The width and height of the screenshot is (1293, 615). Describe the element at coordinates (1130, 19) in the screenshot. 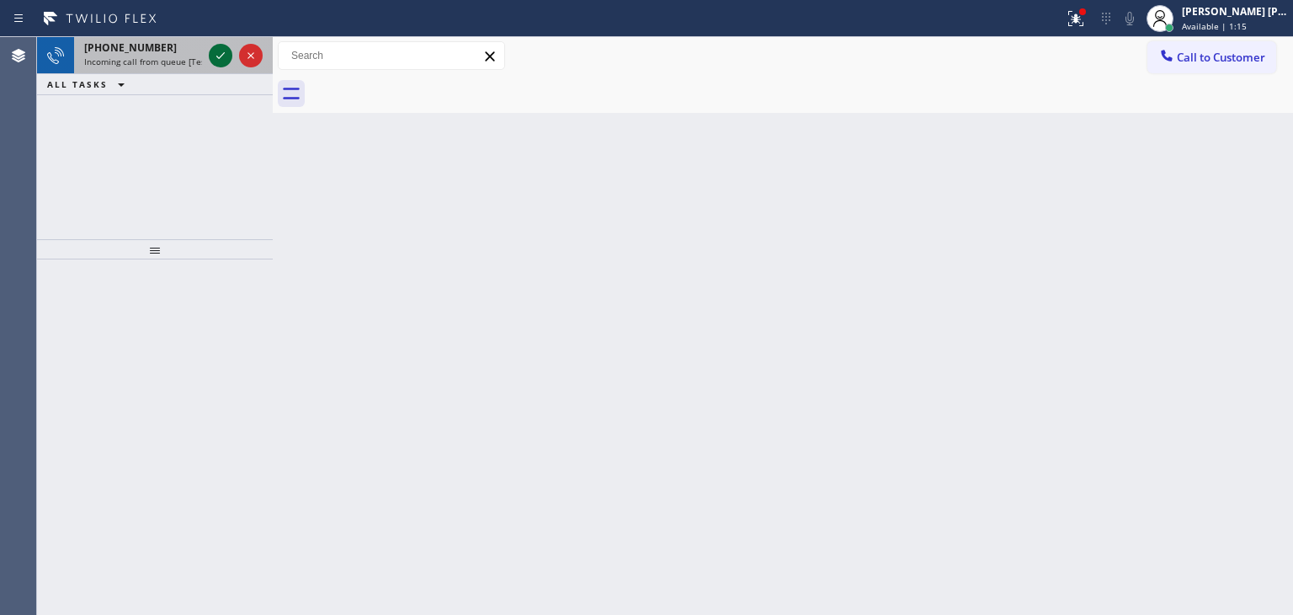

I see `button: Mute` at that location.